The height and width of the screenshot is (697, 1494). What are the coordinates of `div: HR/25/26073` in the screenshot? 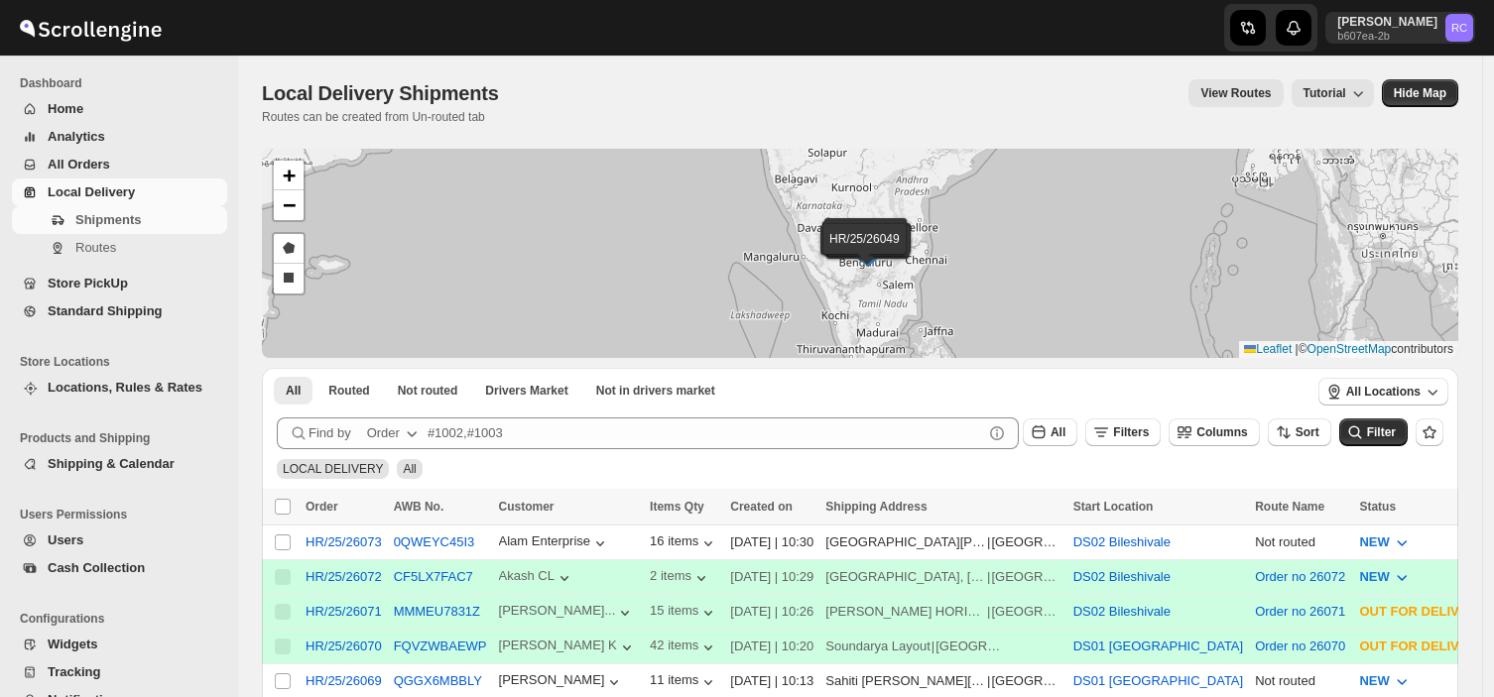 It's located at (343, 542).